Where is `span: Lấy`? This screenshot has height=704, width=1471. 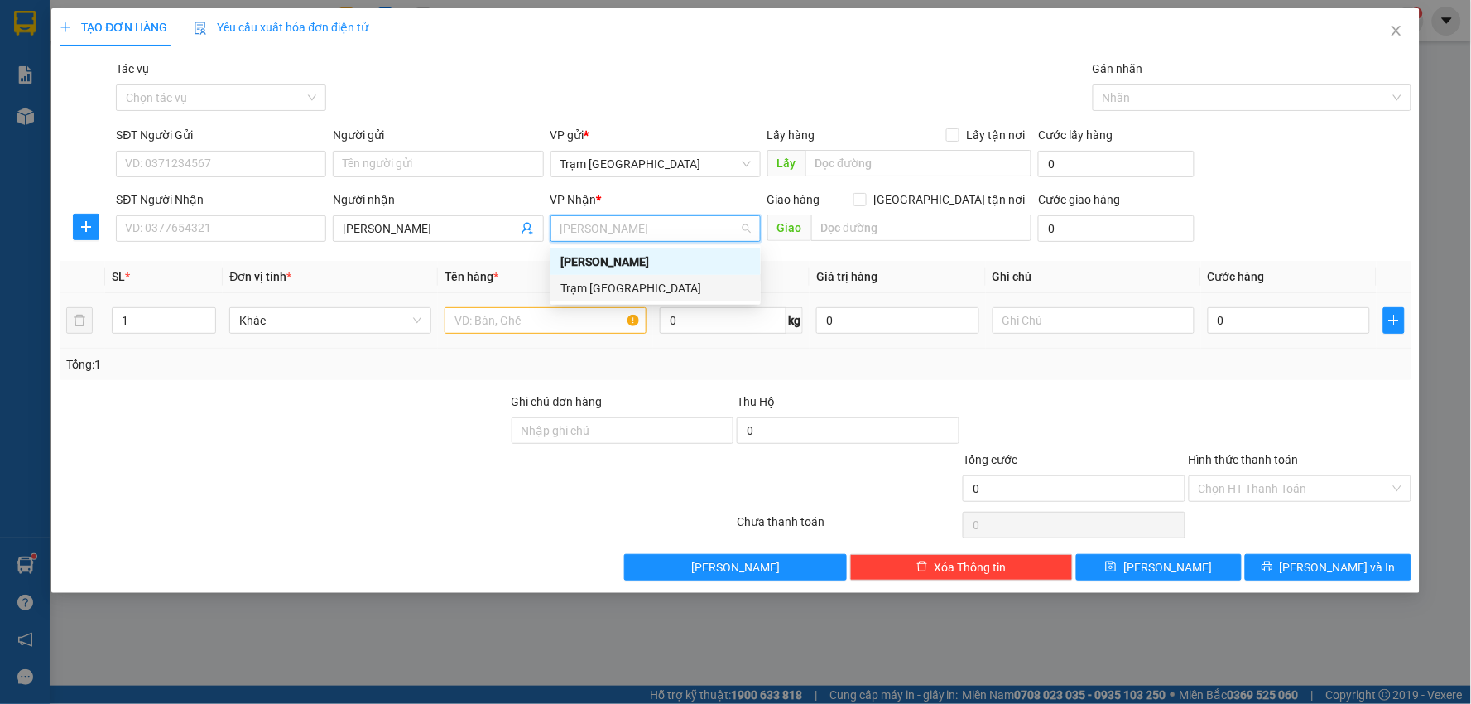
span: Lấy is located at coordinates (786, 163).